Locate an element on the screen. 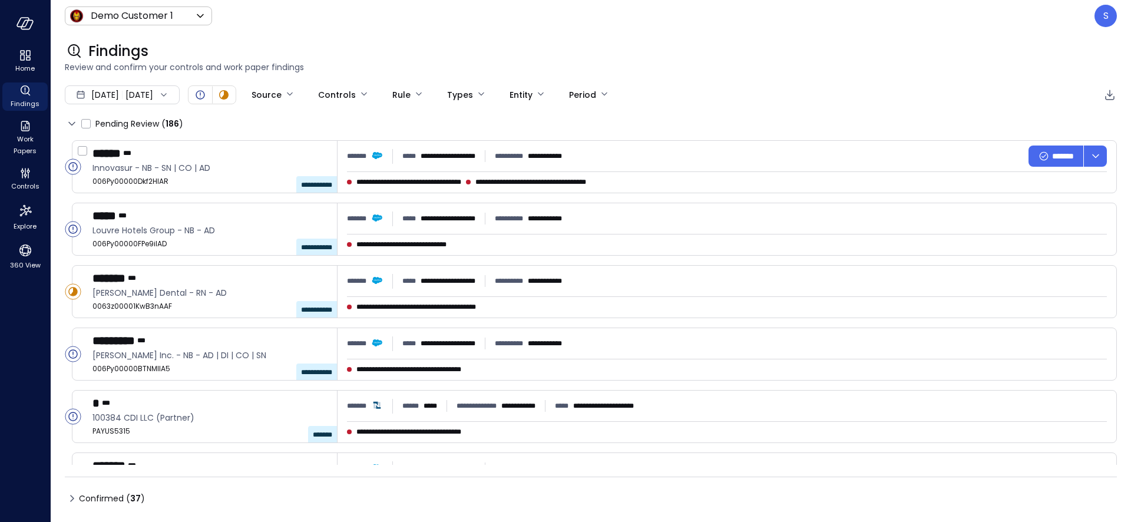 This screenshot has width=1131, height=522. div: Types is located at coordinates (460, 95).